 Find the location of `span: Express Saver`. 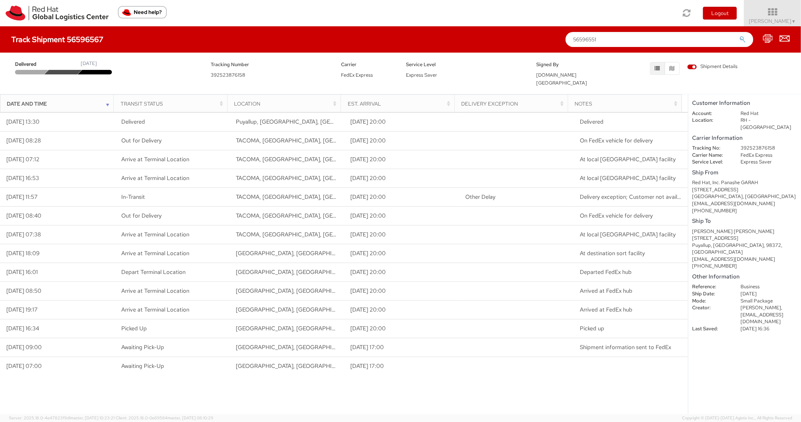

span: Express Saver is located at coordinates (421, 75).